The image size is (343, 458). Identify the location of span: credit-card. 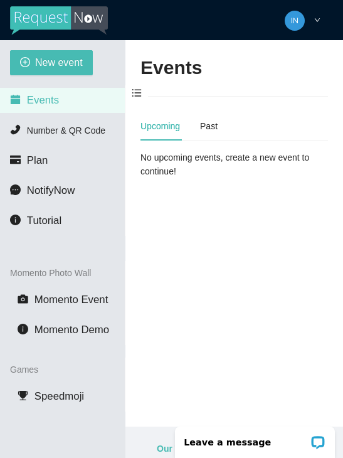
(15, 159).